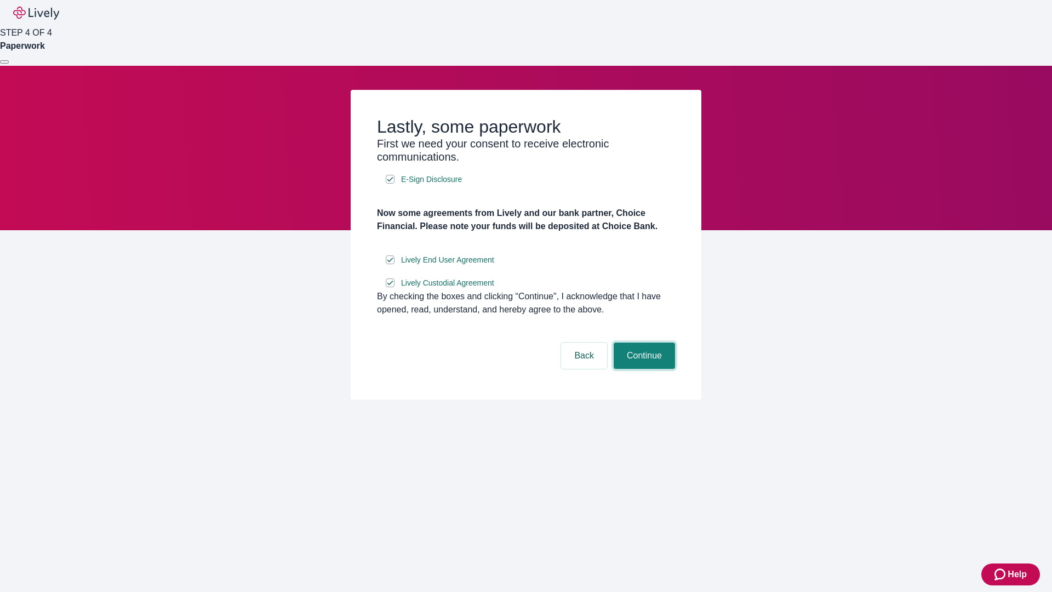 This screenshot has height=592, width=1052. Describe the element at coordinates (584, 356) in the screenshot. I see `button: Back` at that location.